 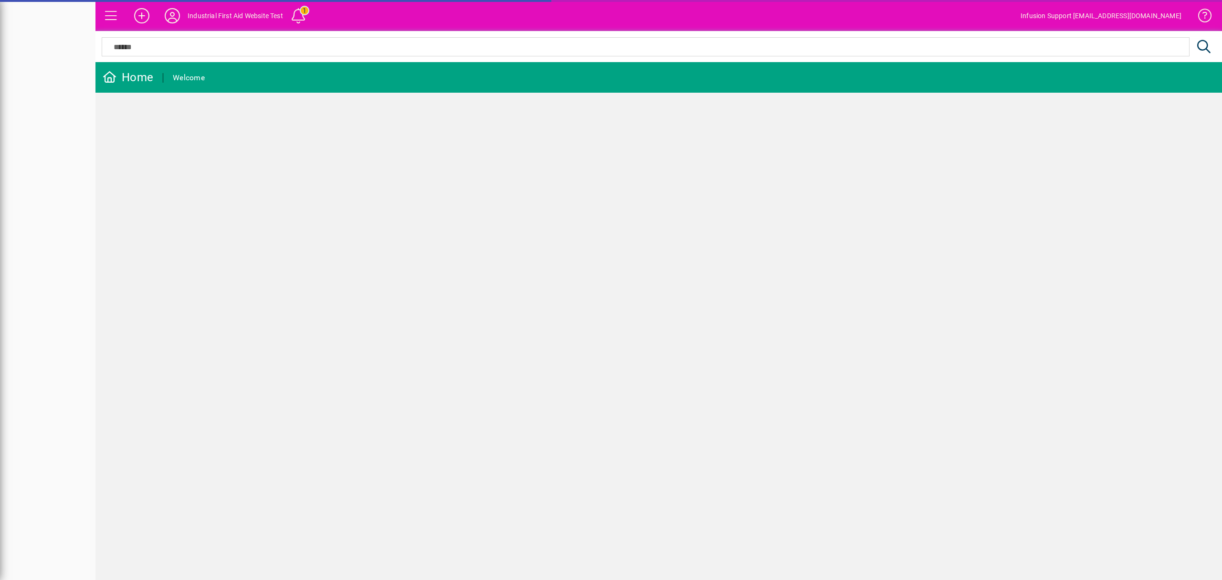 What do you see at coordinates (189, 78) in the screenshot?
I see `div: Welcome` at bounding box center [189, 78].